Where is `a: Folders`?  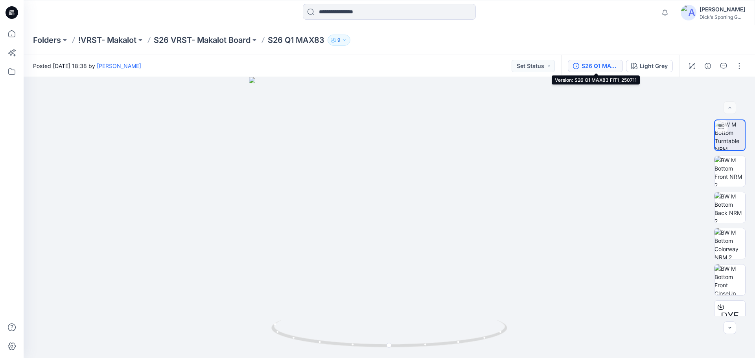 a: Folders is located at coordinates (47, 40).